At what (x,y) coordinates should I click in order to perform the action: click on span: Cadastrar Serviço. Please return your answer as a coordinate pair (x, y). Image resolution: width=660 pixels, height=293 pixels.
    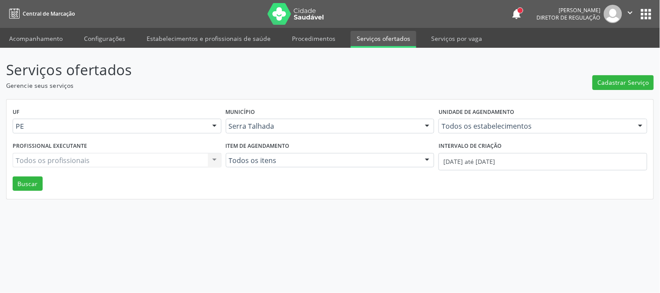
    Looking at the image, I should click on (624, 82).